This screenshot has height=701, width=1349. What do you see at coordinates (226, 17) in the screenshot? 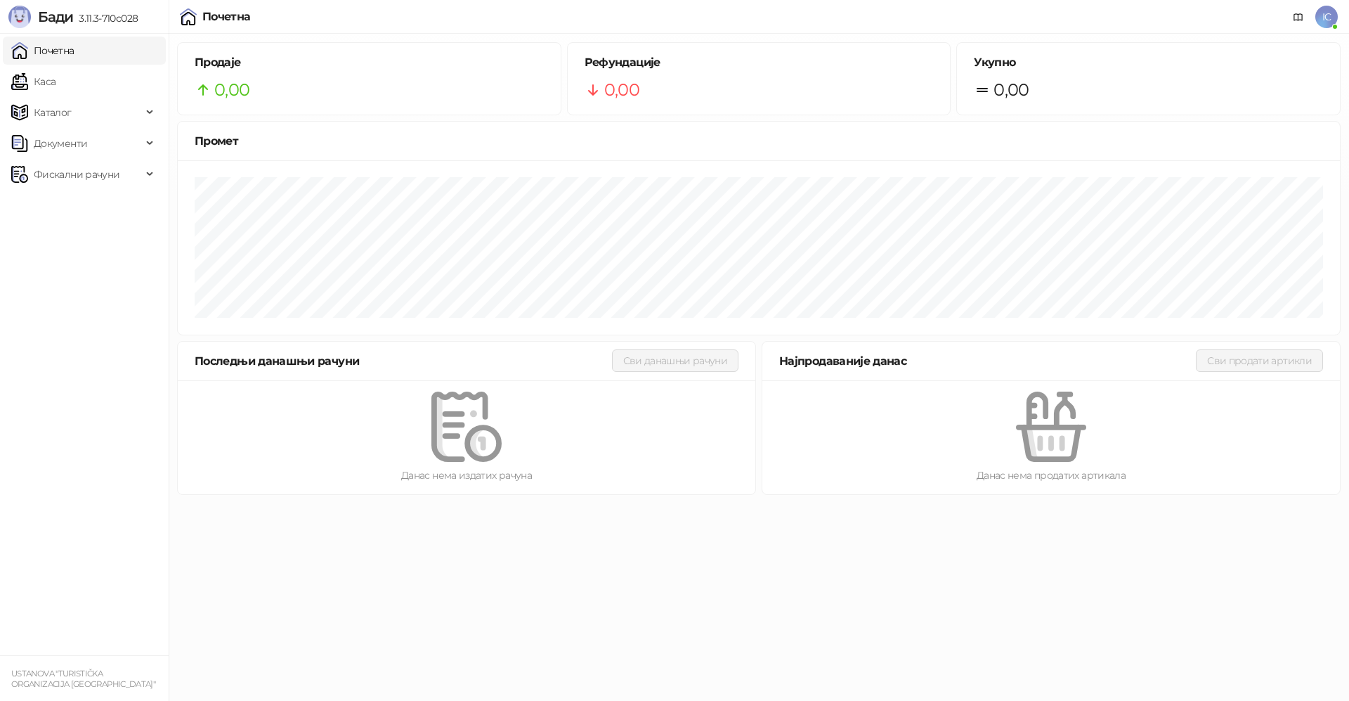
I see `div: Почетна` at bounding box center [226, 17].